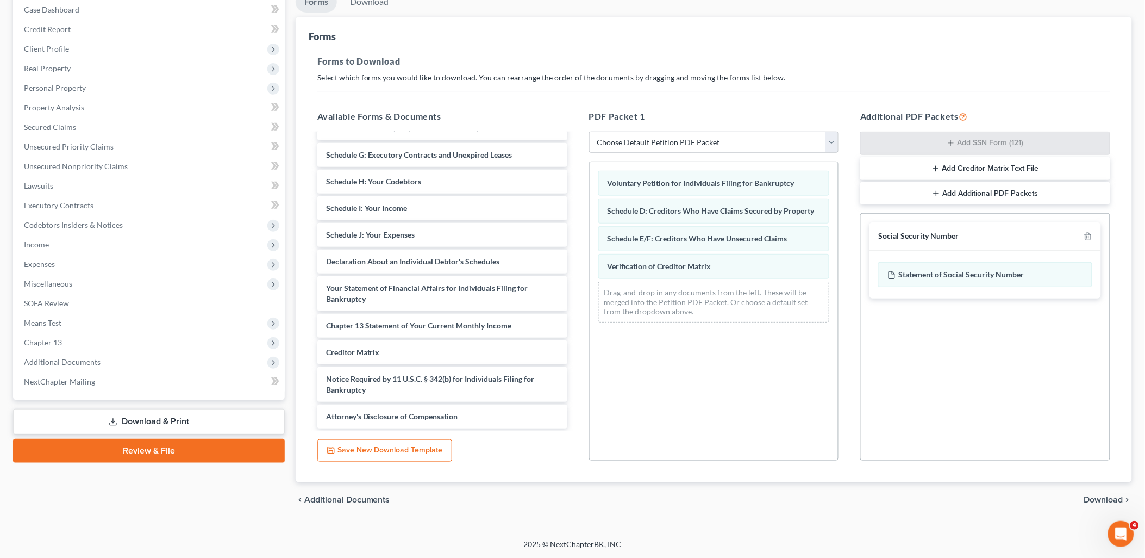 This screenshot has width=1145, height=558. What do you see at coordinates (150, 303) in the screenshot?
I see `a: SOFA Review` at bounding box center [150, 303].